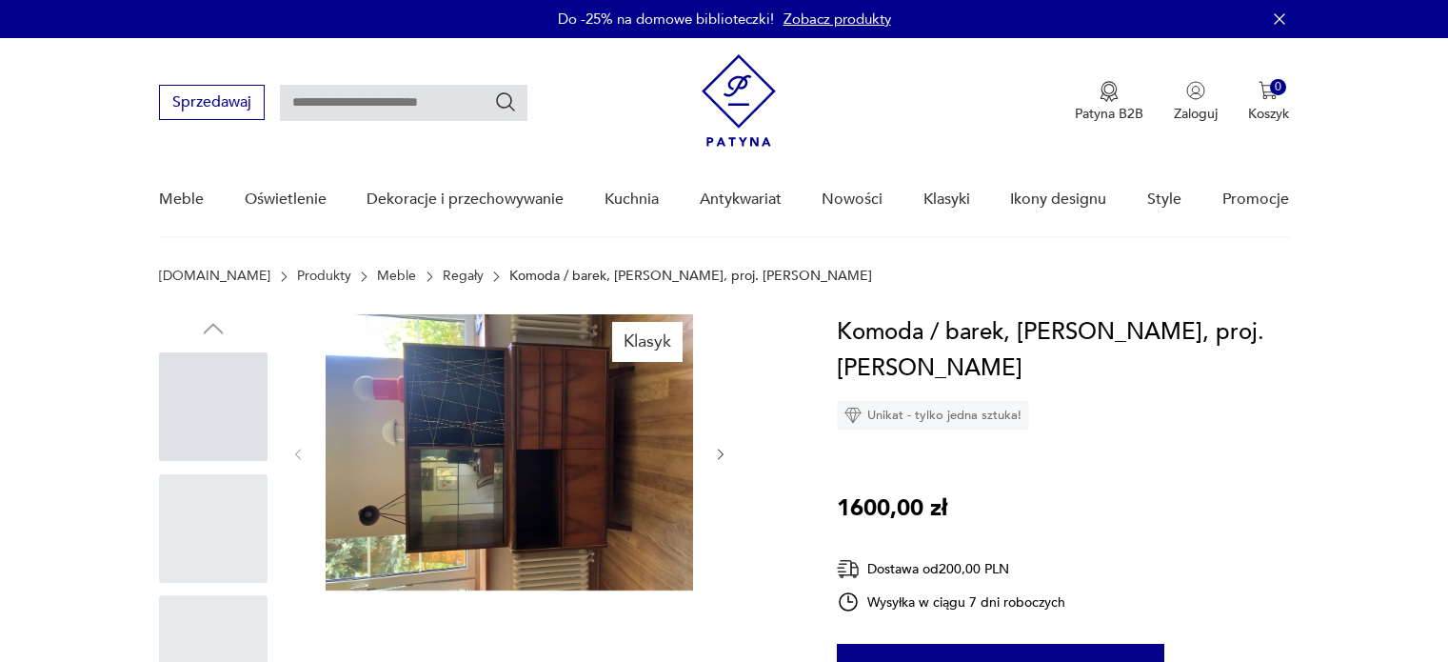  What do you see at coordinates (853, 415) in the screenshot?
I see `img: Ikona diamentu` at bounding box center [853, 415].